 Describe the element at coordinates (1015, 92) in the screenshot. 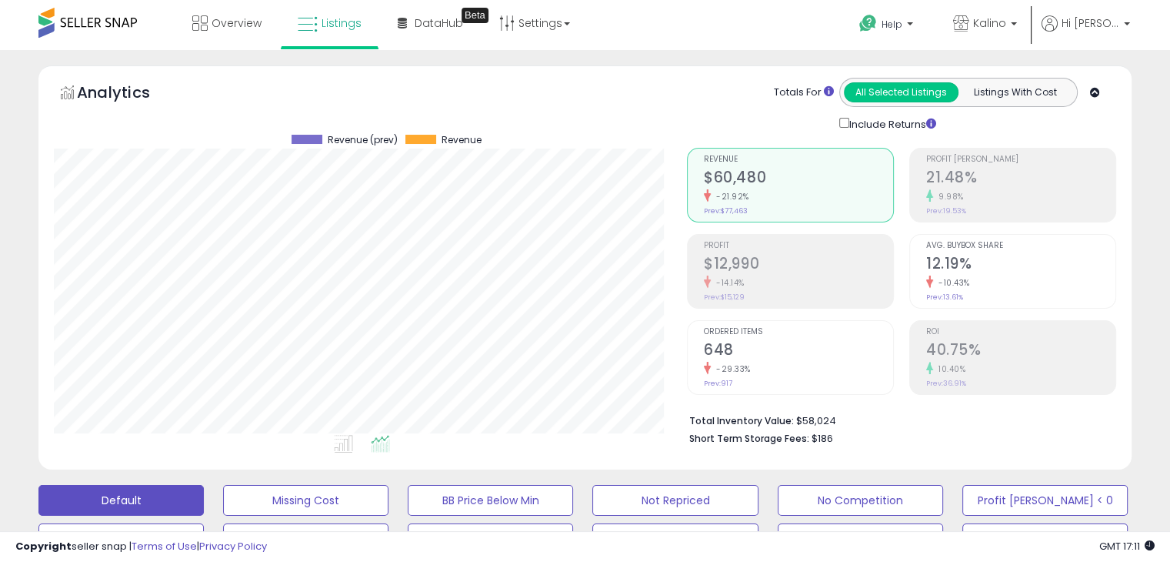

I see `button: Listings With Cost` at that location.